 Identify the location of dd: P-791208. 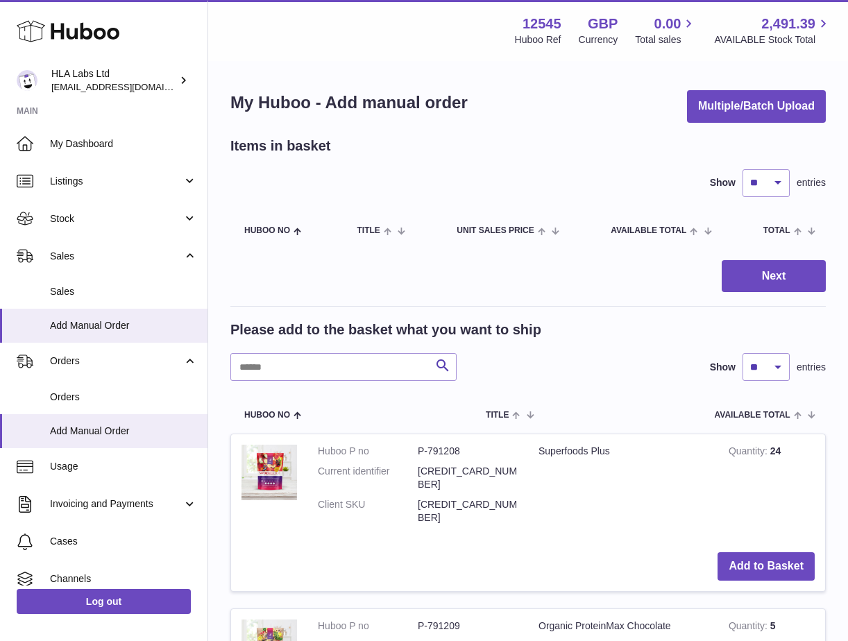
(468, 451).